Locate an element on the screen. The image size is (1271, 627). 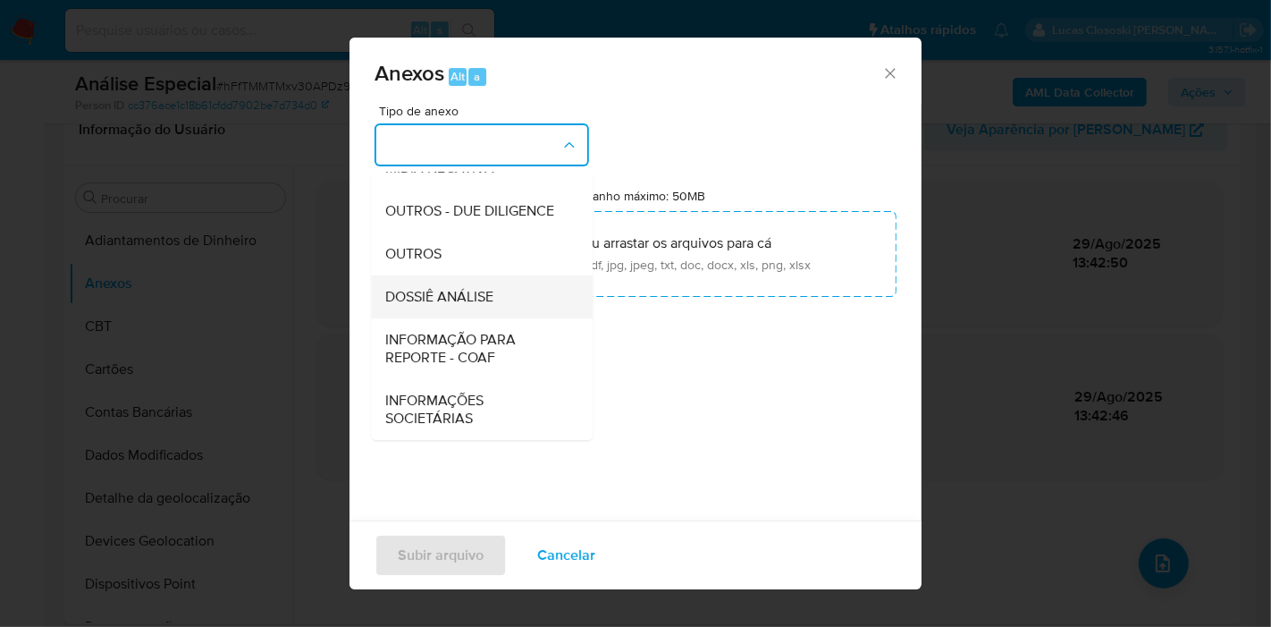
label: Tamanho máximo: 50MB is located at coordinates (638, 196).